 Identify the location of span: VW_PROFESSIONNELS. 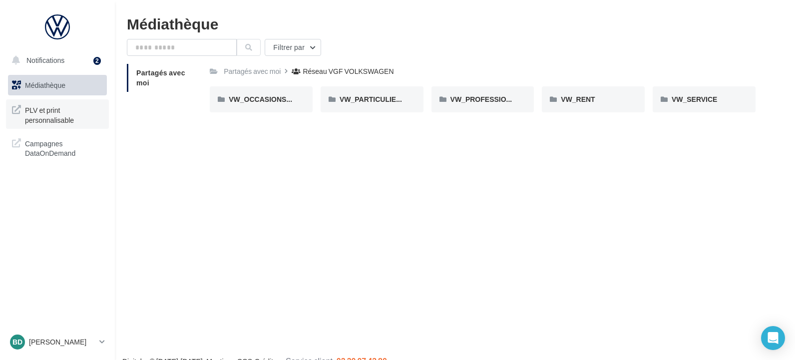
(490, 99).